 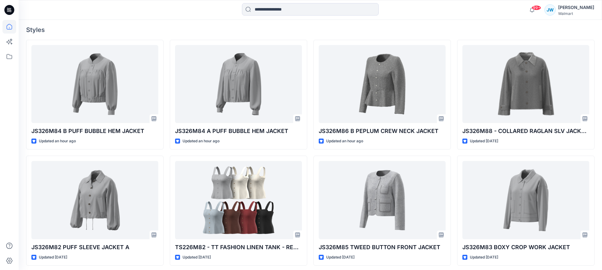 I want to click on a: JS326M85 TWEED BUTTON FRONT JACKET, so click(x=382, y=200).